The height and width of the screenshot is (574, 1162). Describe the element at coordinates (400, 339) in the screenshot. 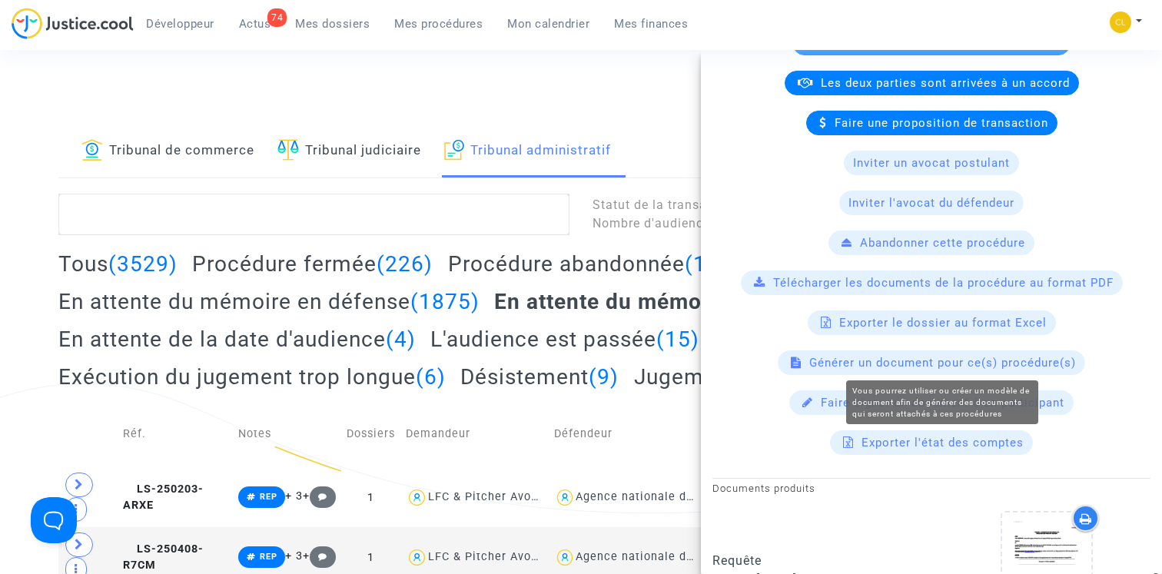

I see `span: (4)` at that location.